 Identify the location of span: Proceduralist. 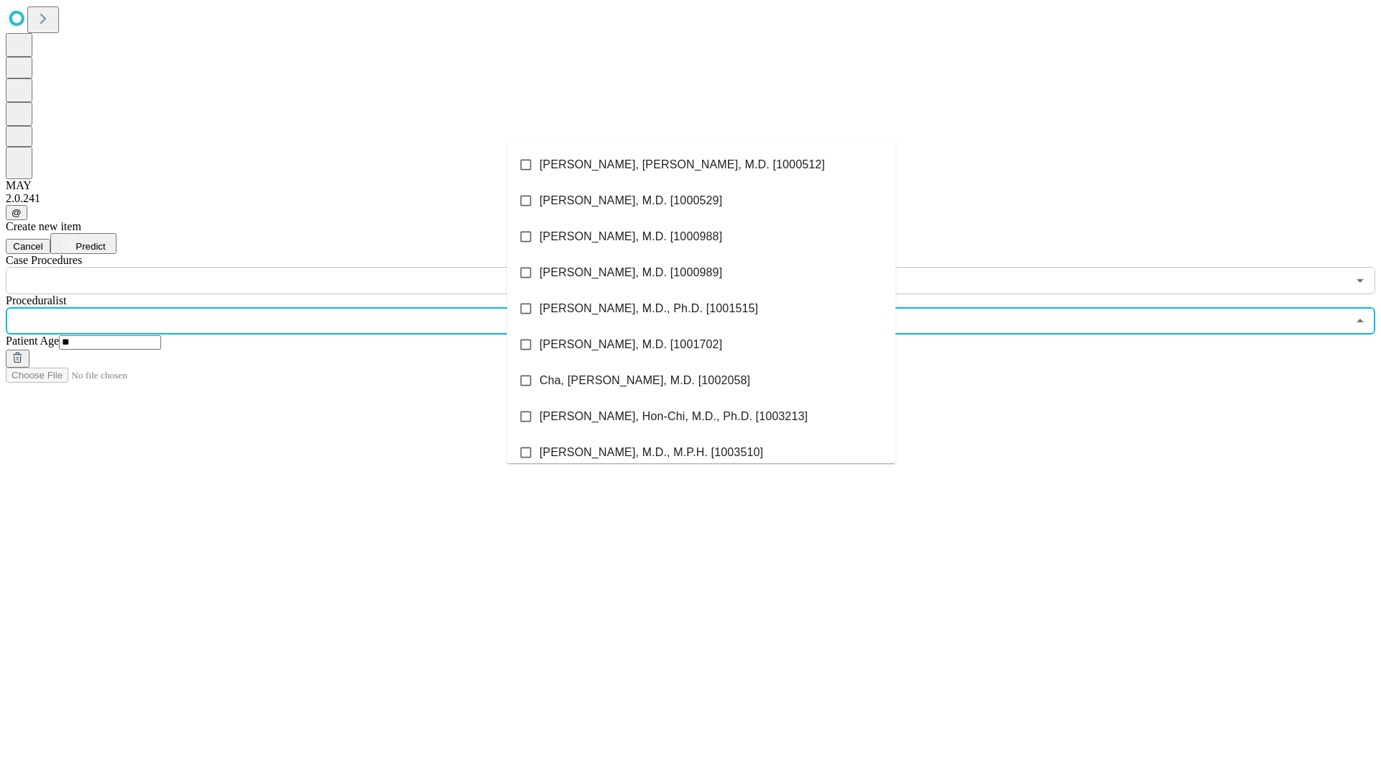
(36, 300).